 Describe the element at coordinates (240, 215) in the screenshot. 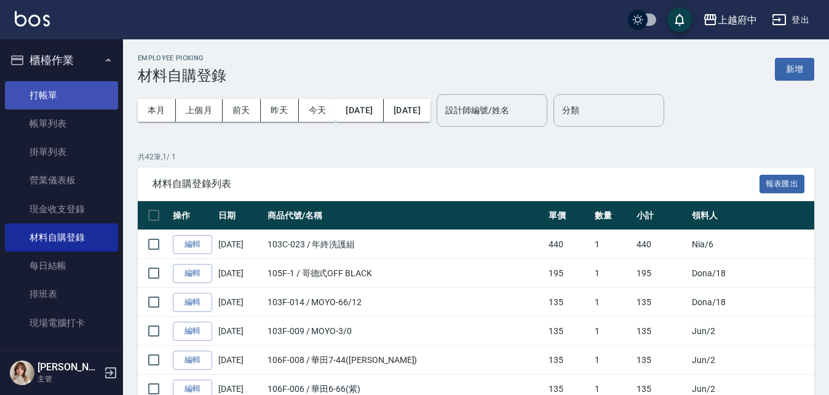

I see `th: 日期` at that location.